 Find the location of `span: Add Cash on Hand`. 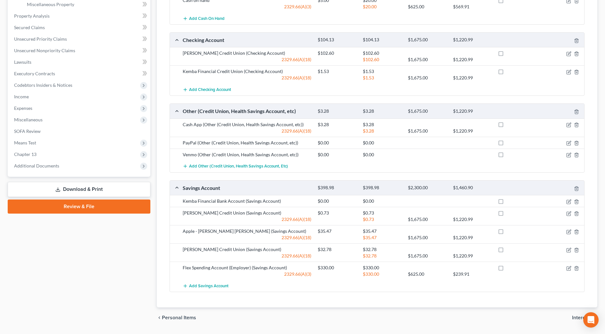

span: Add Cash on Hand is located at coordinates (207, 19).